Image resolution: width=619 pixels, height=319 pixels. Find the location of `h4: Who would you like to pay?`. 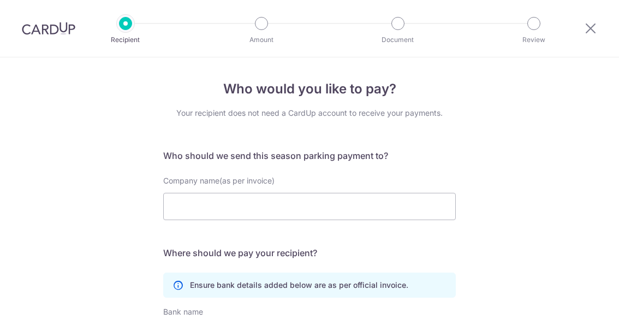

h4: Who would you like to pay? is located at coordinates (309, 89).